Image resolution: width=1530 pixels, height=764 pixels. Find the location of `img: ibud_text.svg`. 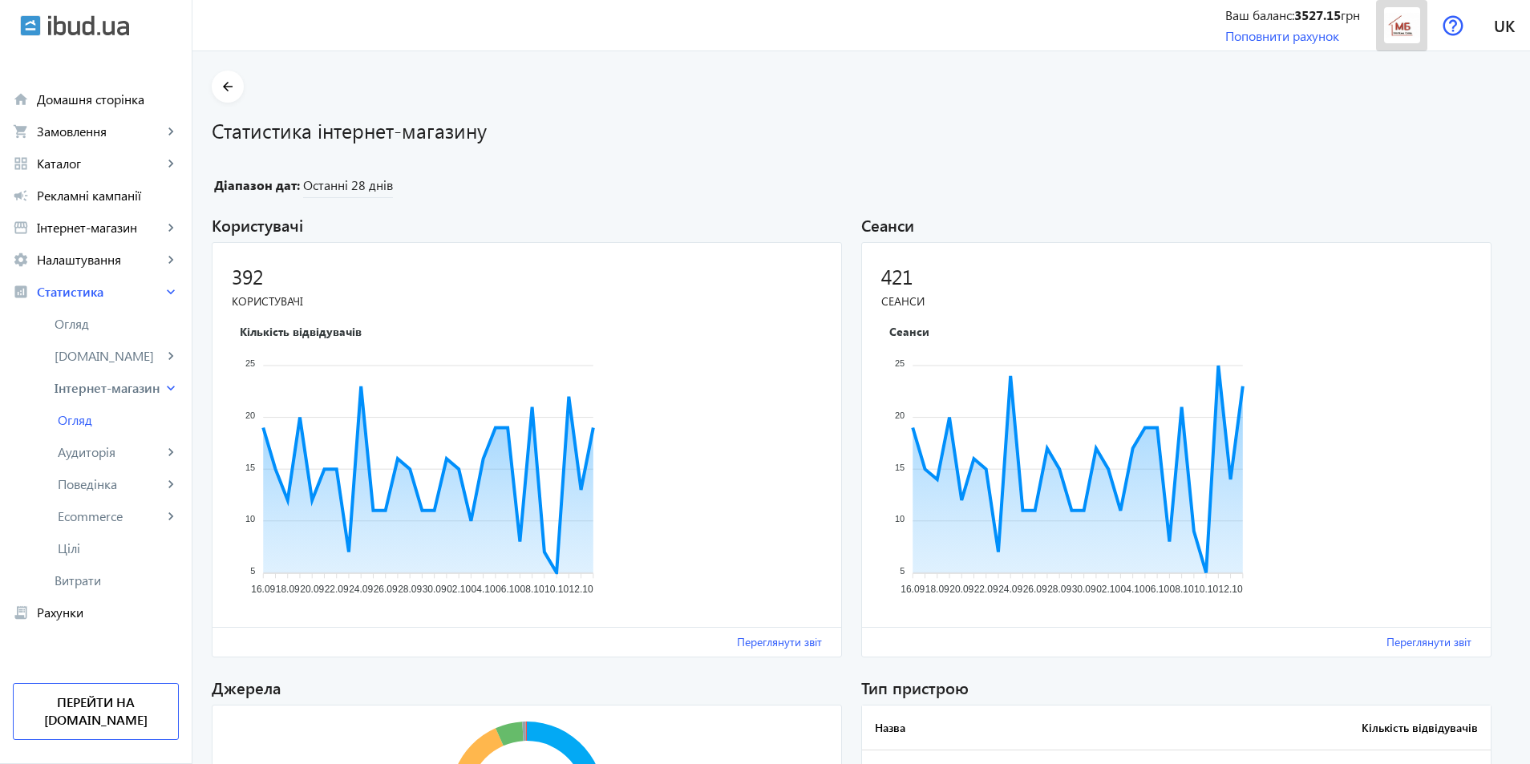

img: ibud_text.svg is located at coordinates (88, 26).